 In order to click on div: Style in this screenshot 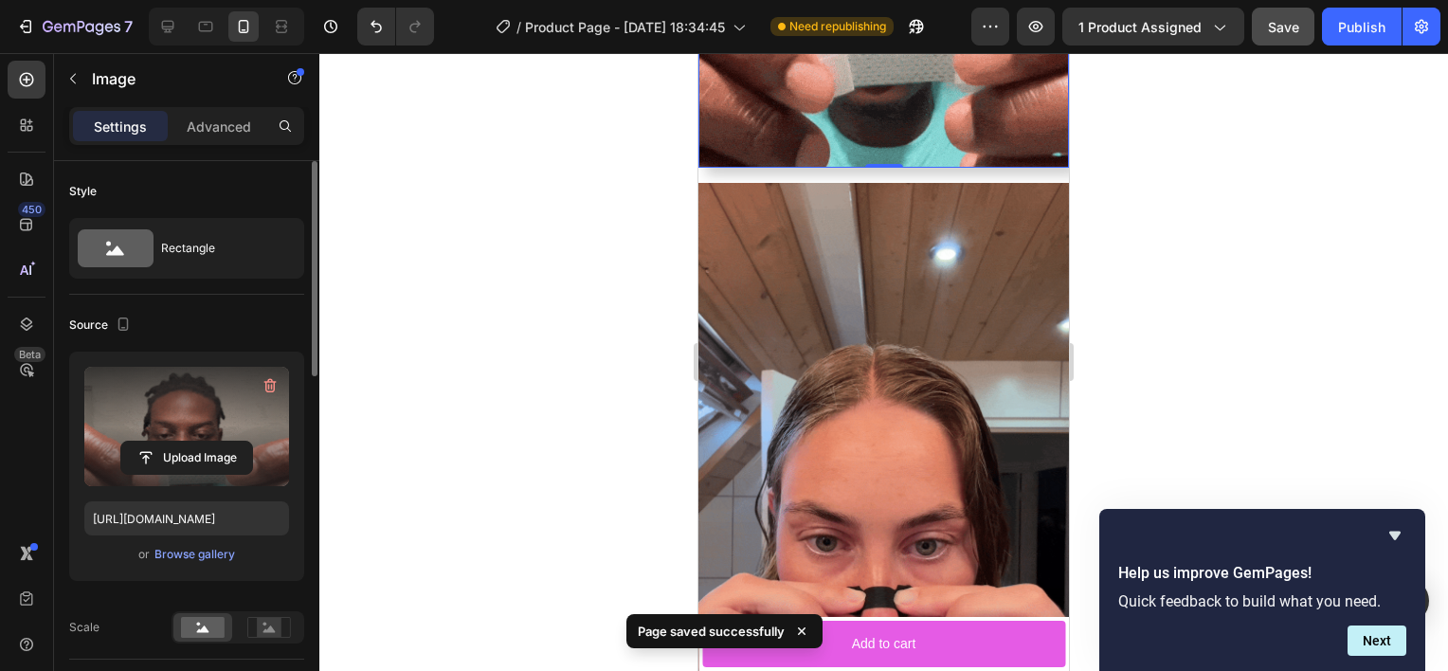, I will do `click(82, 191)`.